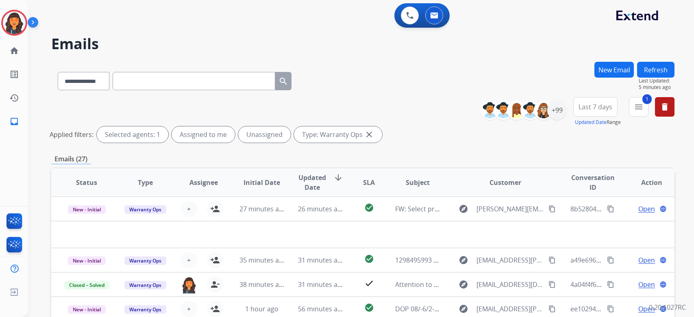 The image size is (694, 317). I want to click on p: Emails (27), so click(71, 159).